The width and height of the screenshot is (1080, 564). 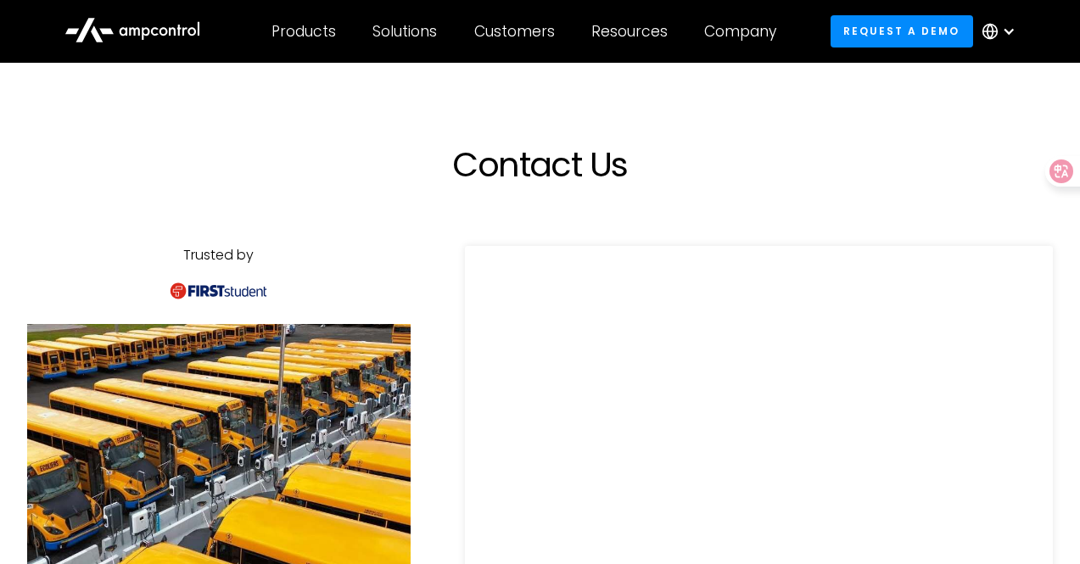 What do you see at coordinates (304, 31) in the screenshot?
I see `div: Products` at bounding box center [304, 31].